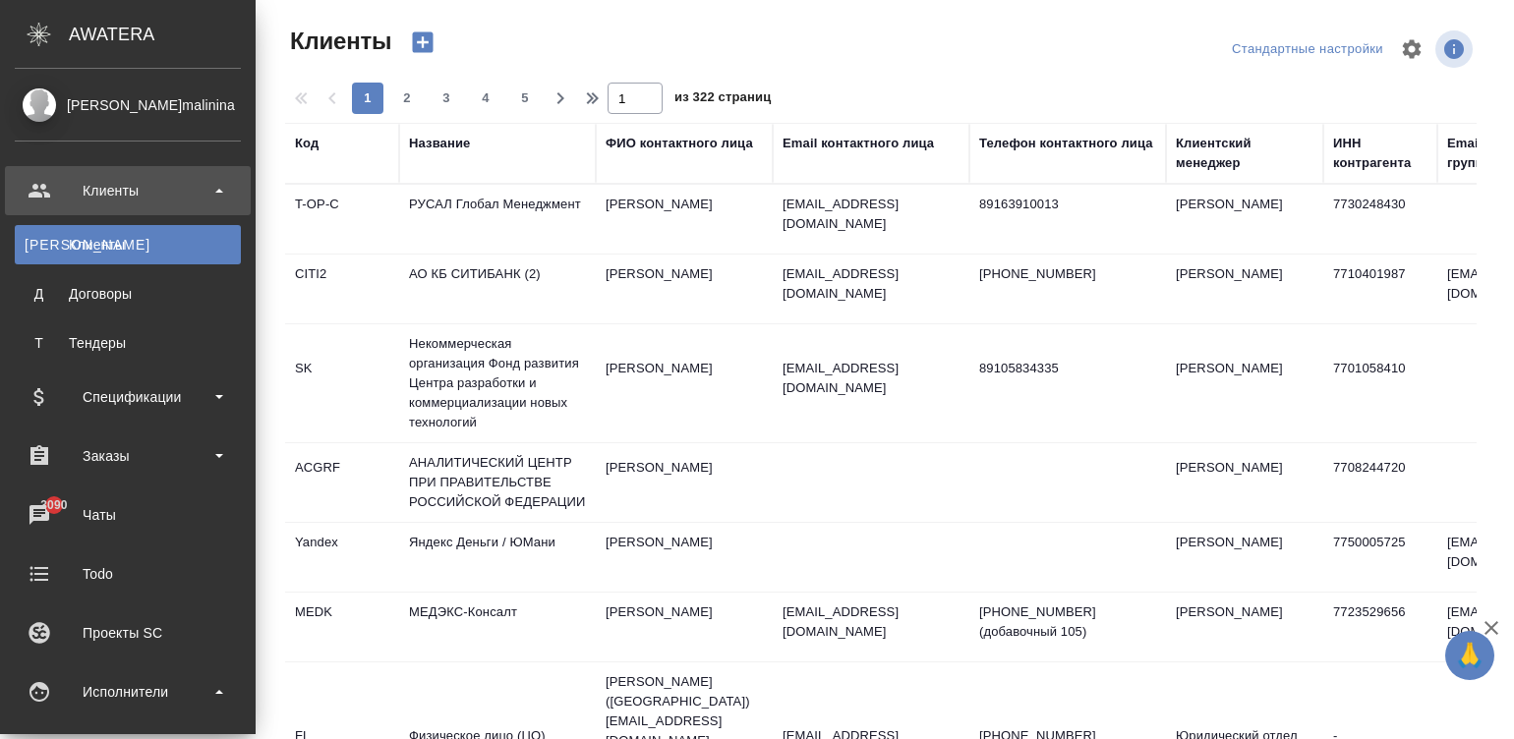 This screenshot has width=1514, height=739. Describe the element at coordinates (128, 343) in the screenshot. I see `div: Тендеры` at that location.